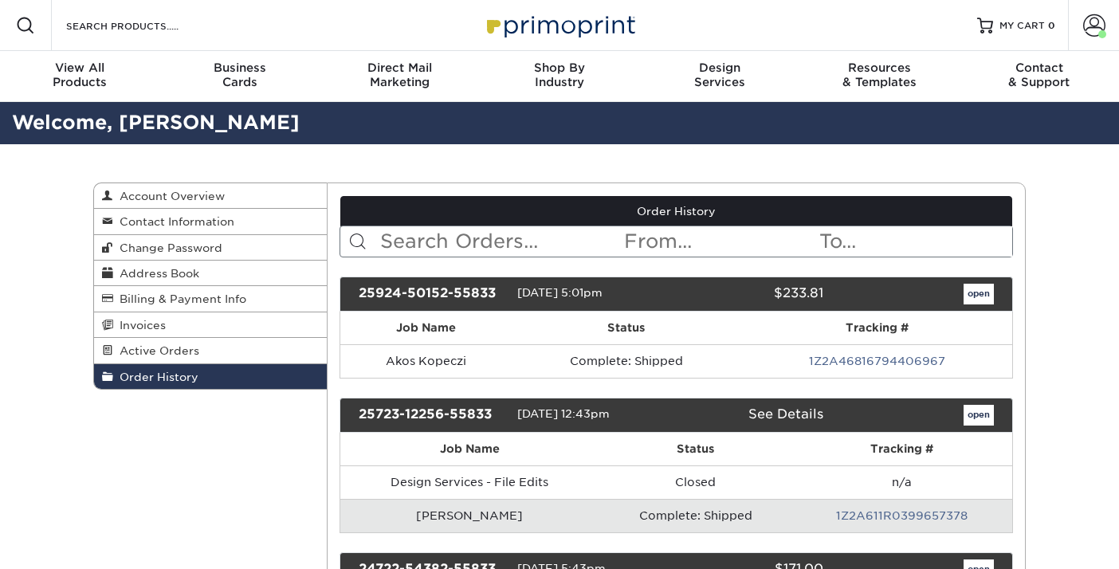  I want to click on span: Shop By, so click(559, 68).